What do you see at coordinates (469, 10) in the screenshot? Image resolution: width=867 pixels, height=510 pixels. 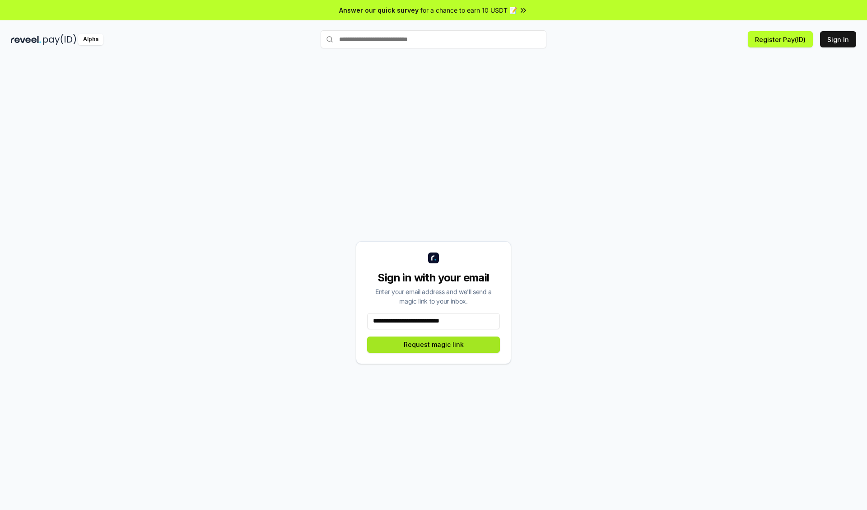 I see `span: for a chance to earn 10 USDT 📝` at bounding box center [469, 10].